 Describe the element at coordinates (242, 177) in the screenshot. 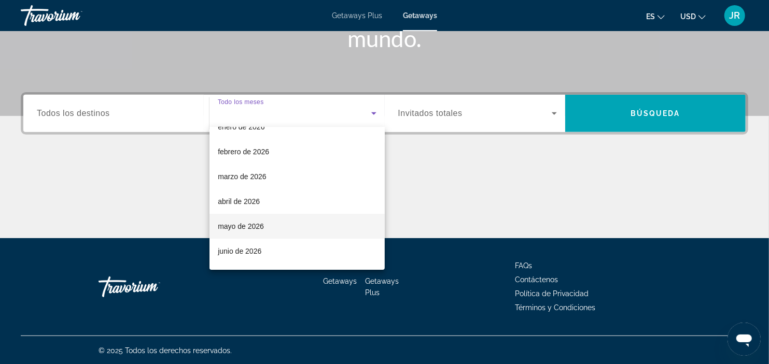

I see `span: marzo de 2026` at that location.